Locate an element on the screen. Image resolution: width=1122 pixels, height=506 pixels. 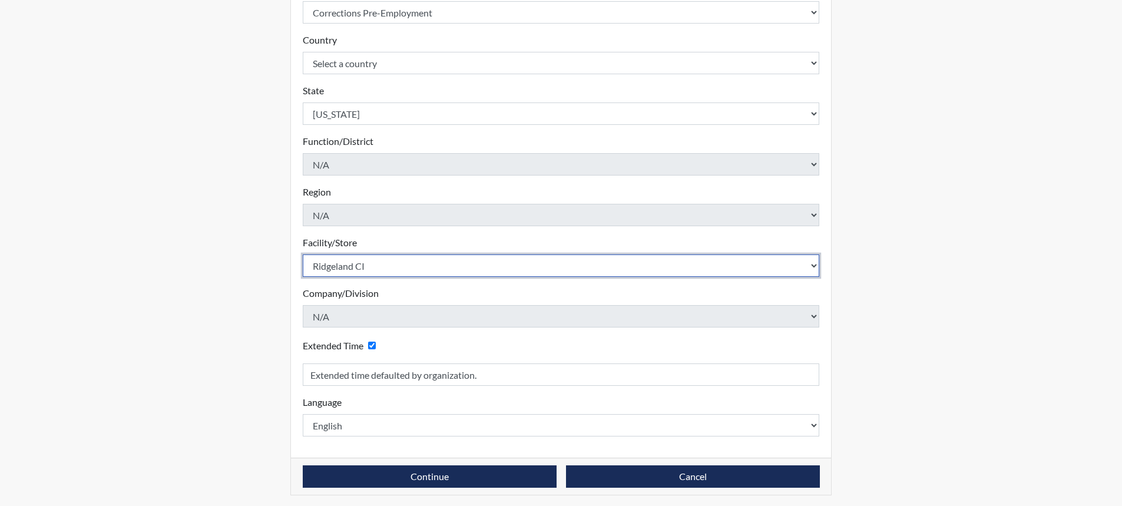
label: State is located at coordinates (313, 91).